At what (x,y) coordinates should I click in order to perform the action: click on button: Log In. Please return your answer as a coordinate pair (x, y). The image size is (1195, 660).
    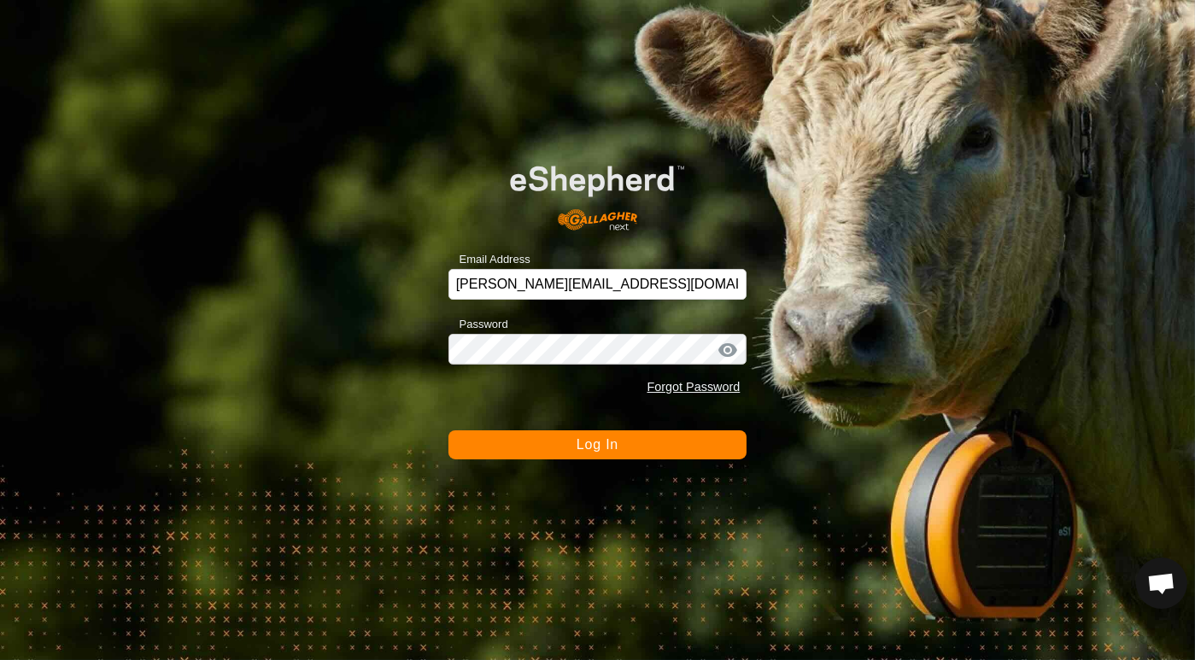
    Looking at the image, I should click on (598, 445).